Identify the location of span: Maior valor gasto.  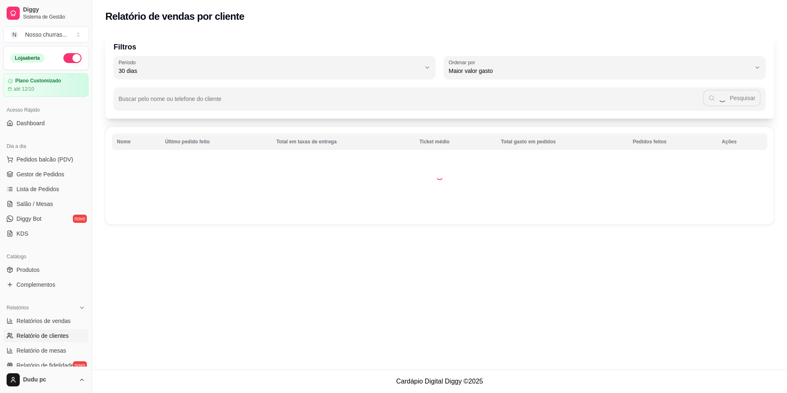
(600, 71).